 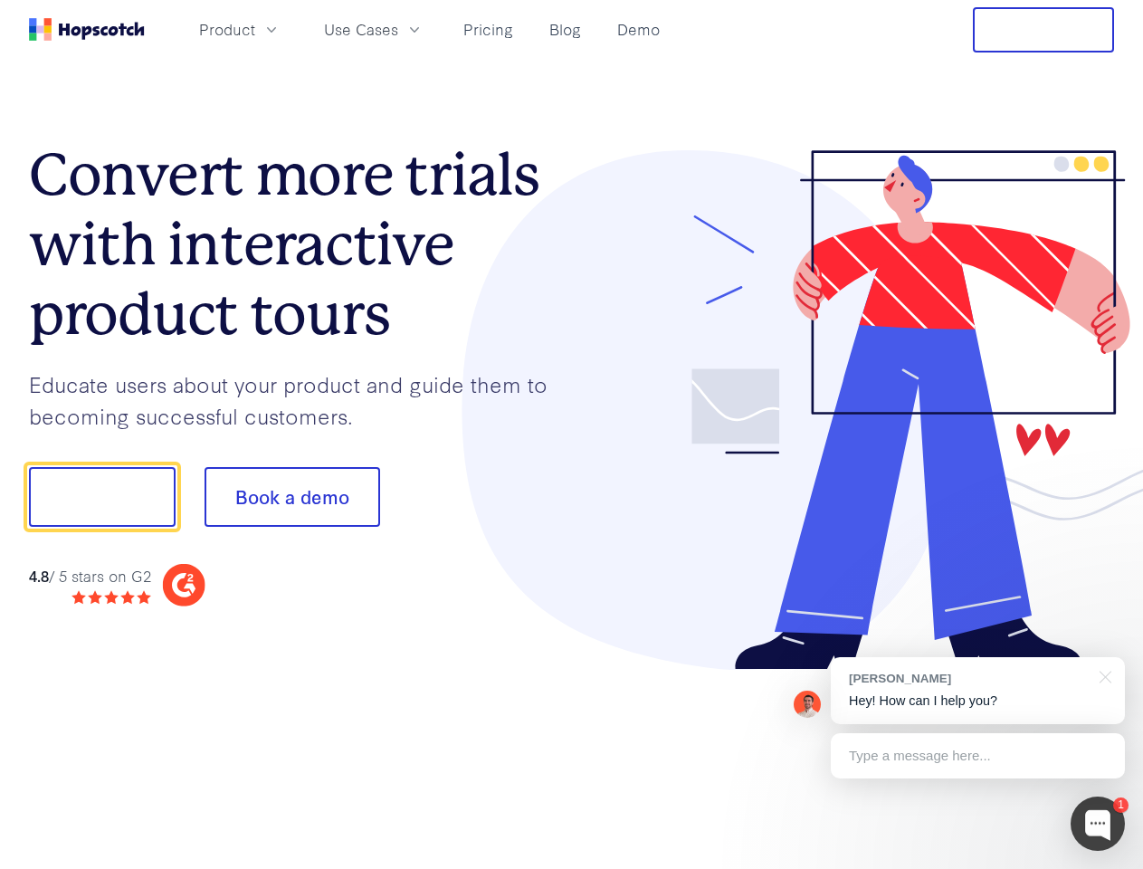 What do you see at coordinates (977, 756) in the screenshot?
I see `div: Type a message here...` at bounding box center [977, 756].